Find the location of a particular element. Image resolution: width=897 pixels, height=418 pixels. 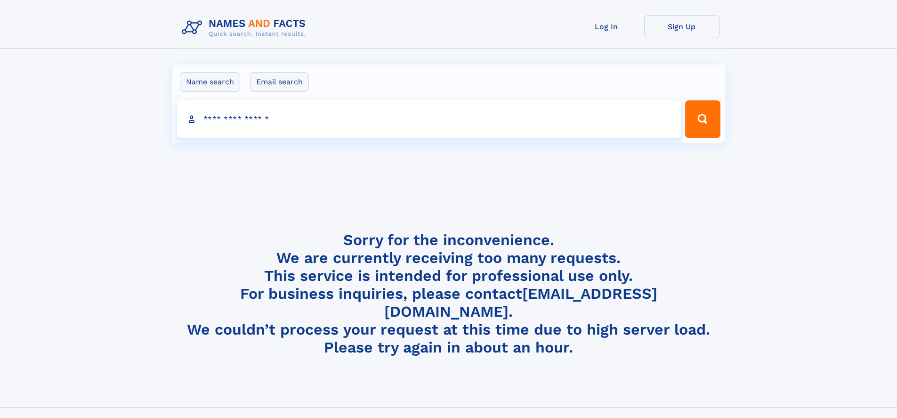

a: Sign Up is located at coordinates (682, 26).